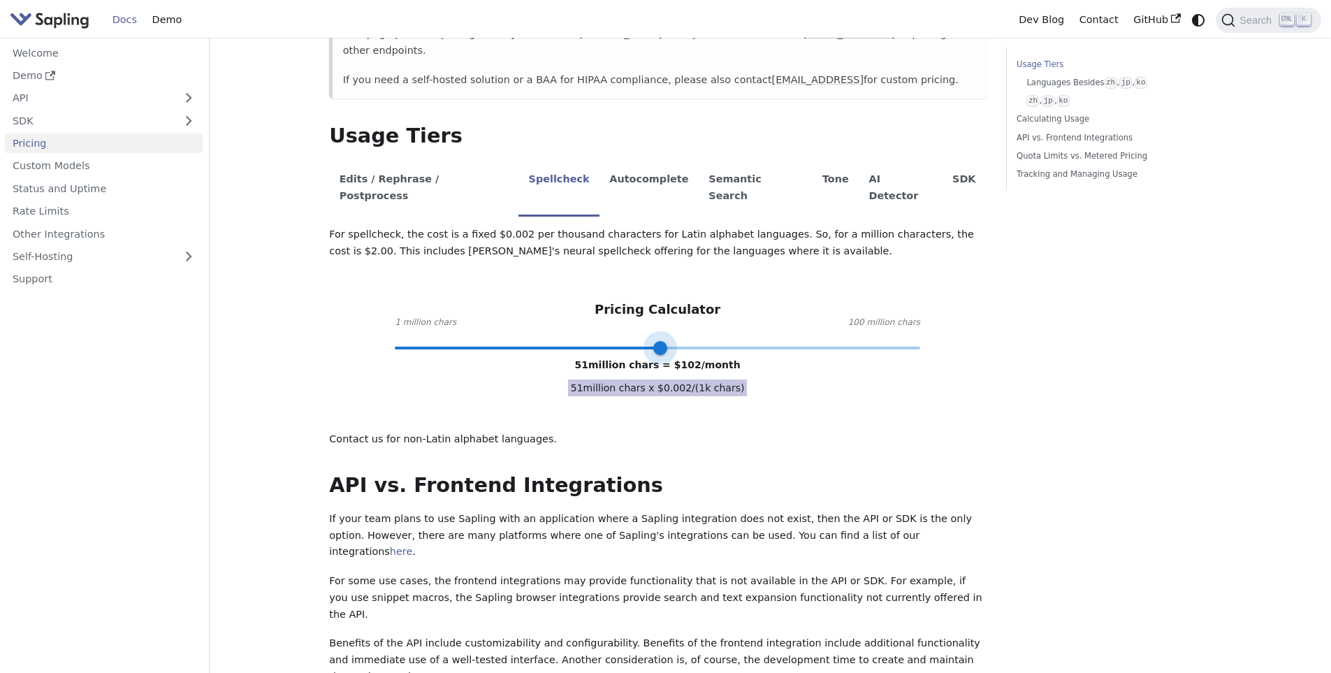 The height and width of the screenshot is (673, 1331). Describe the element at coordinates (1157, 20) in the screenshot. I see `a: GitHub` at that location.